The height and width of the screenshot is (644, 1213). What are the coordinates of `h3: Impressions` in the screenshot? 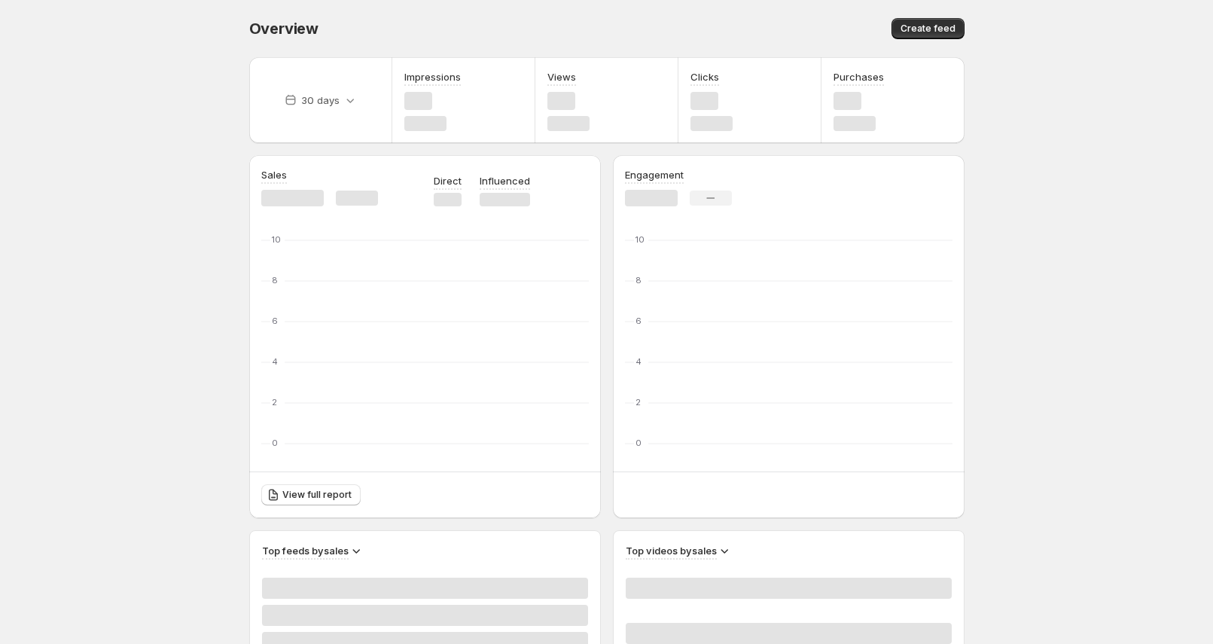 It's located at (432, 77).